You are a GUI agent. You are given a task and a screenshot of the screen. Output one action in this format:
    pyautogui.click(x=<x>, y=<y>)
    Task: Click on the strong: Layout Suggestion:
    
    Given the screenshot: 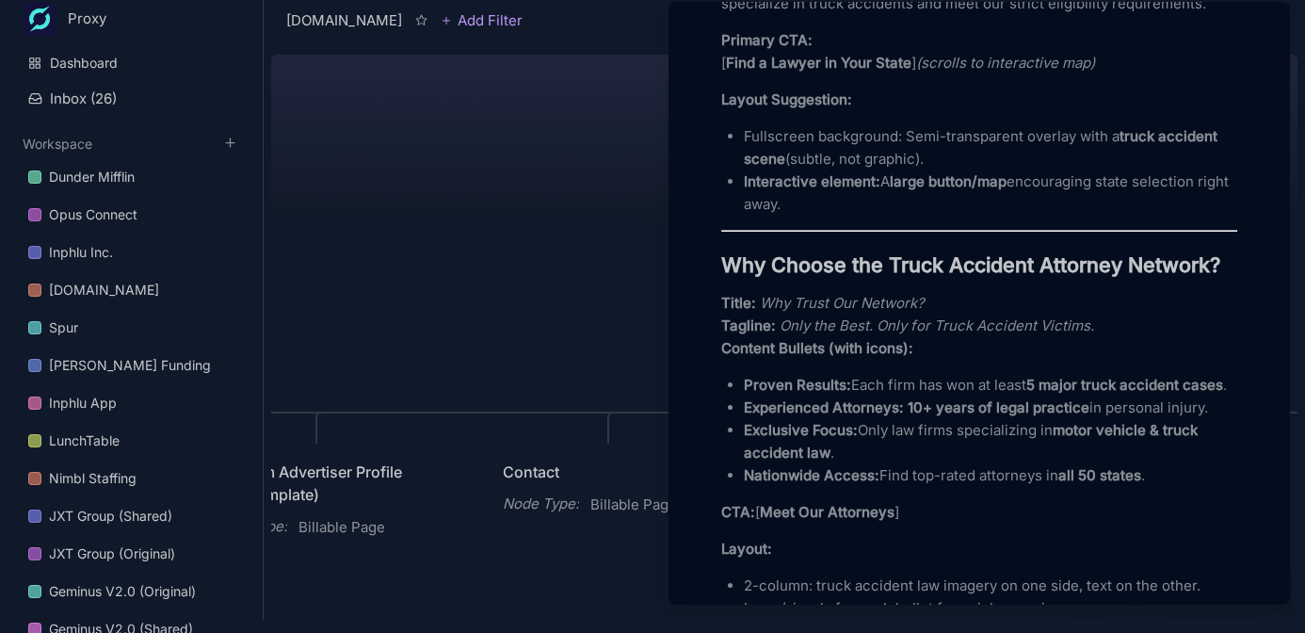 What is the action you would take?
    pyautogui.click(x=786, y=99)
    